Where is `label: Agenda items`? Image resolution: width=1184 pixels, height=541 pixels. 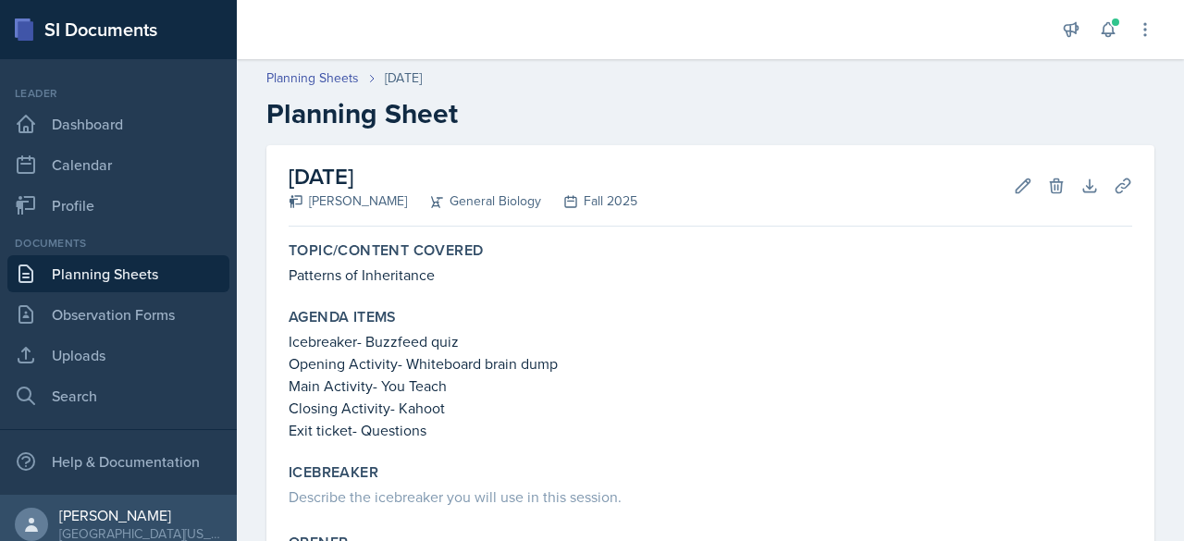
label: Agenda items is located at coordinates (342, 317).